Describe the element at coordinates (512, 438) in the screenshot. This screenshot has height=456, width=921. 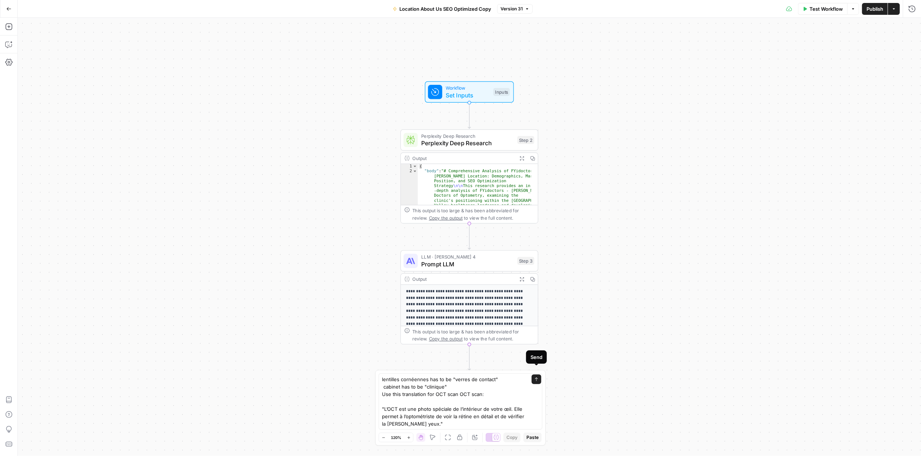
I see `span: Copy` at that location.